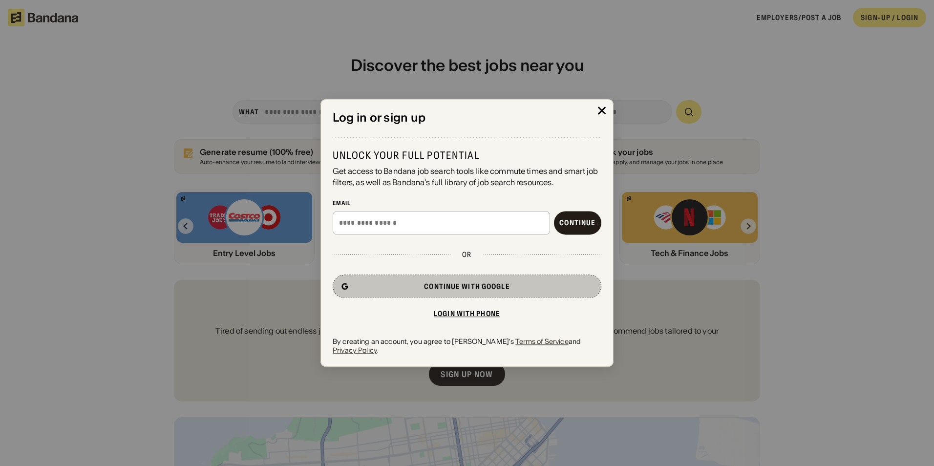 This screenshot has width=934, height=466. What do you see at coordinates (467, 203) in the screenshot?
I see `div: Email` at bounding box center [467, 203].